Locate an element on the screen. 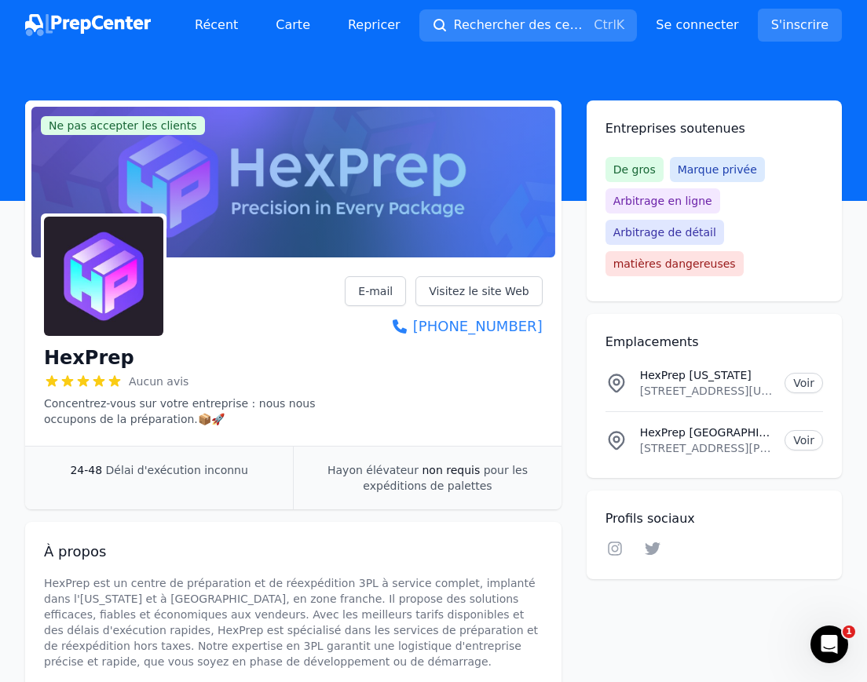  button: Rechercher des centres de préparationCtrlK is located at coordinates (528, 25).